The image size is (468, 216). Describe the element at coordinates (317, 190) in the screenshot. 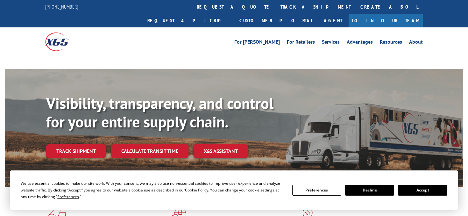

I see `button: Preferences` at that location.